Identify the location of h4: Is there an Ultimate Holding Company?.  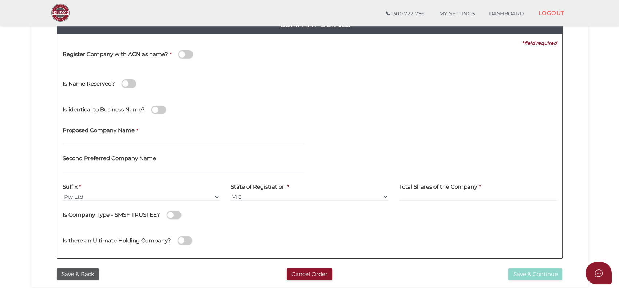
(117, 240).